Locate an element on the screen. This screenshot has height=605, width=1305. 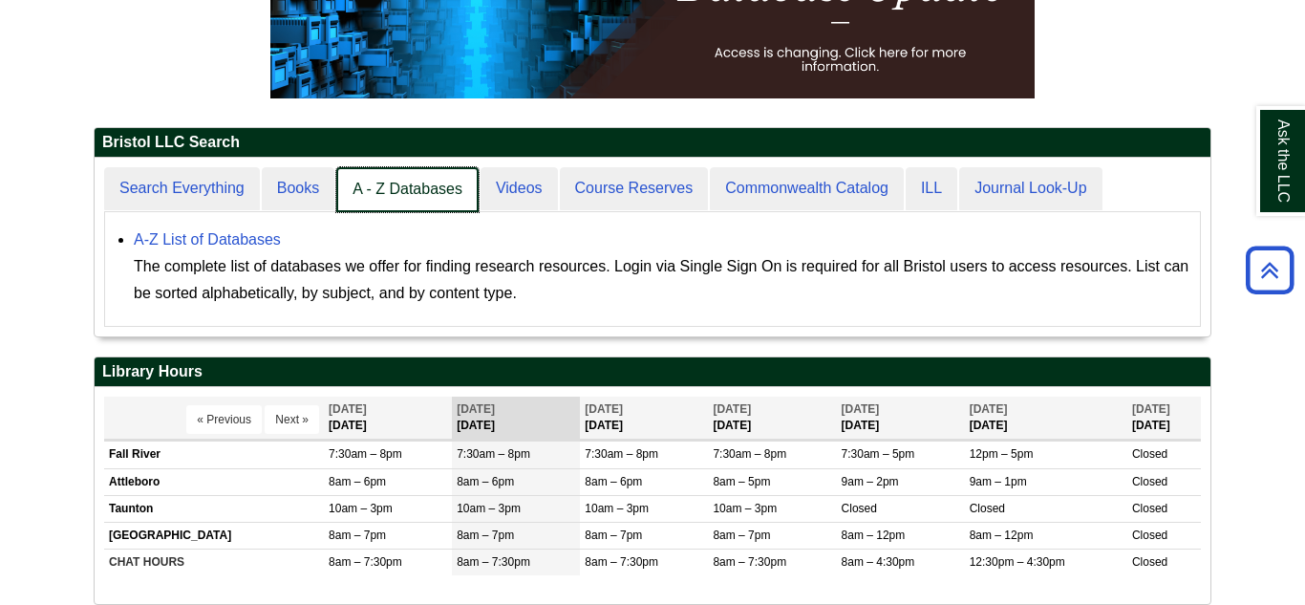
span: 9am – 2pm is located at coordinates (870, 481).